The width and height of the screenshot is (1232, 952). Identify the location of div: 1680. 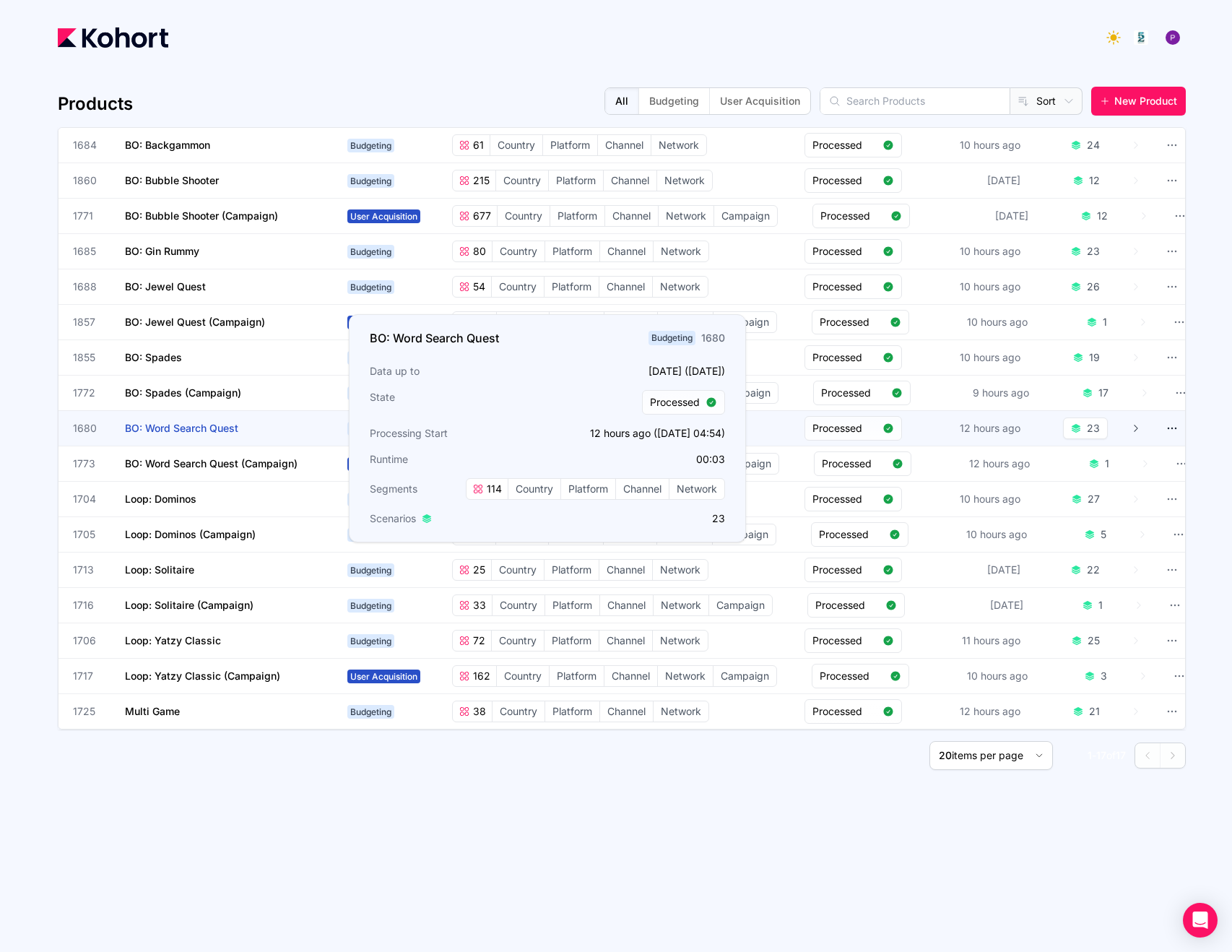
(713, 338).